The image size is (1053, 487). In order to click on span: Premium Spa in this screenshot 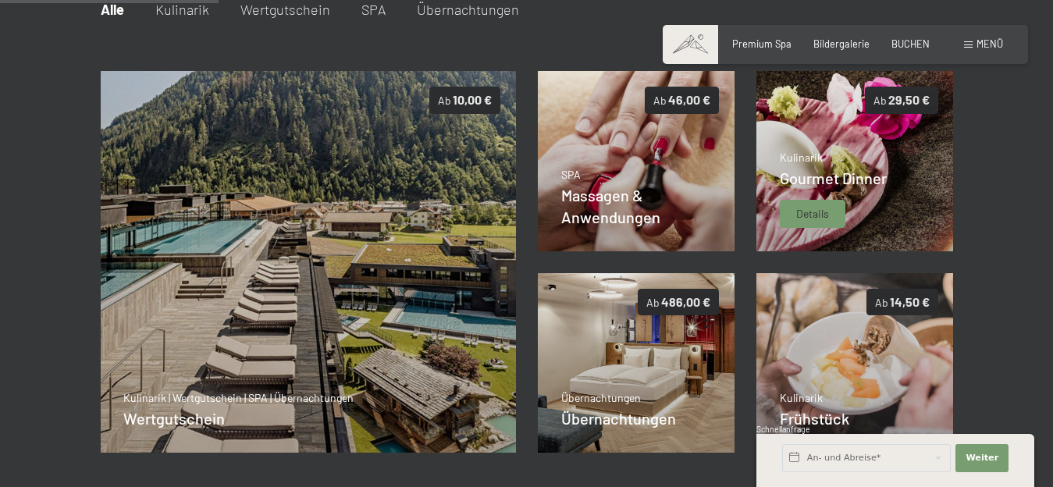, I will do `click(762, 44)`.